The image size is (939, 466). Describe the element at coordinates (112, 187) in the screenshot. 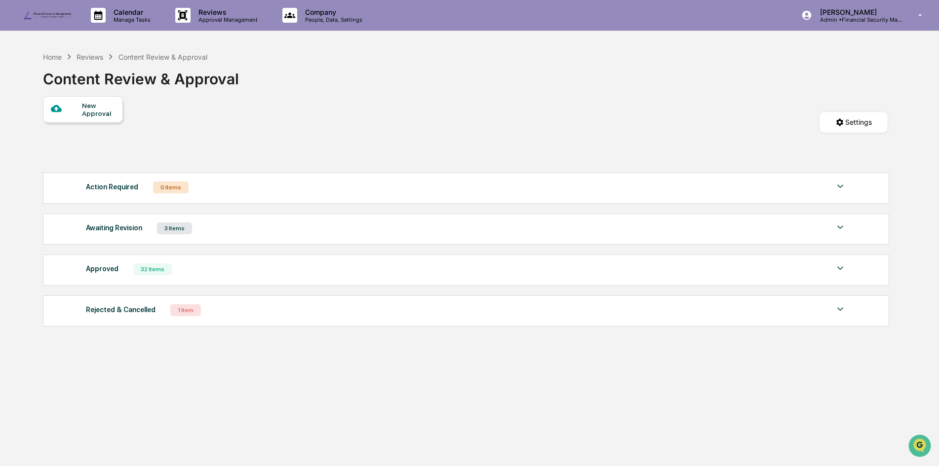

I see `div: Action Required` at that location.